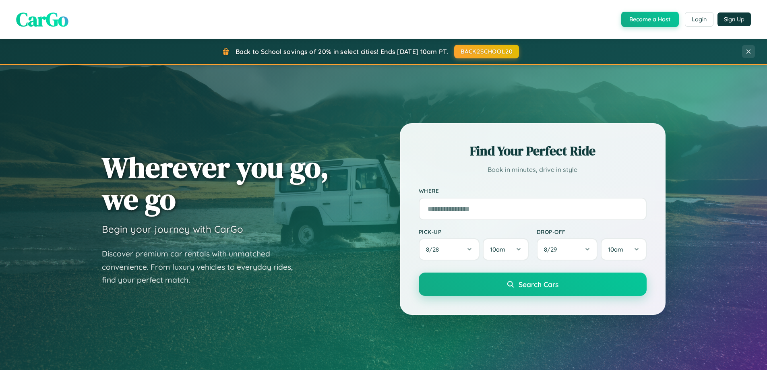 The width and height of the screenshot is (767, 370). I want to click on button: BACK2SCHOOL20, so click(487, 52).